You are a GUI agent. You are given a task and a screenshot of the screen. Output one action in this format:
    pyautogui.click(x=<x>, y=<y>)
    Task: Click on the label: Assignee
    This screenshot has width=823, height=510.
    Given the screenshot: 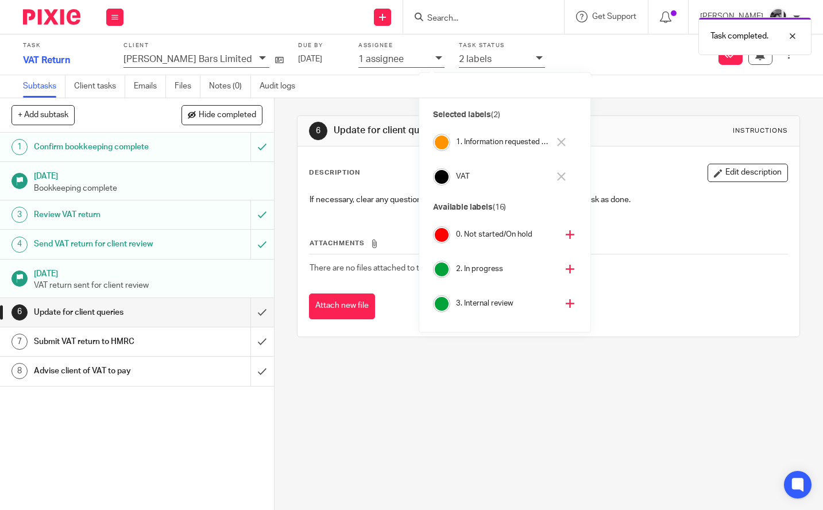 What is the action you would take?
    pyautogui.click(x=402, y=45)
    